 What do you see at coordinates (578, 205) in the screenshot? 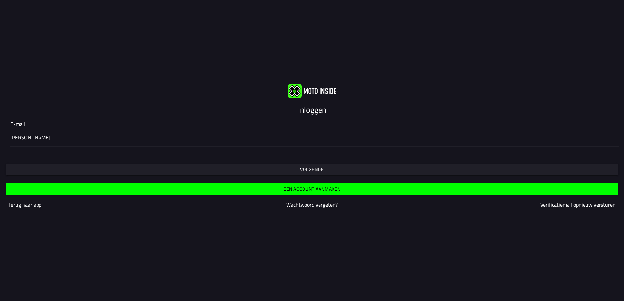
I see `ion-text: Verificatiemail opnieuw versturen` at bounding box center [578, 205].